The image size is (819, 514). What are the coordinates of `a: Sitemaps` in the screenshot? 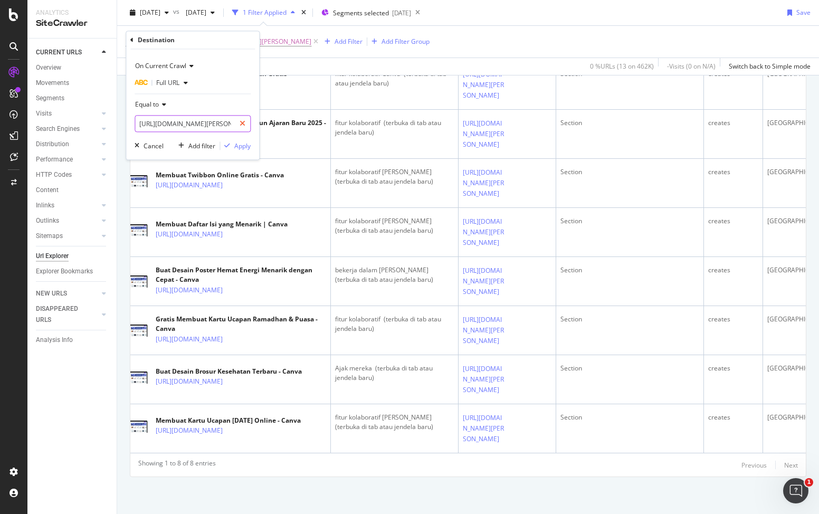 It's located at (67, 236).